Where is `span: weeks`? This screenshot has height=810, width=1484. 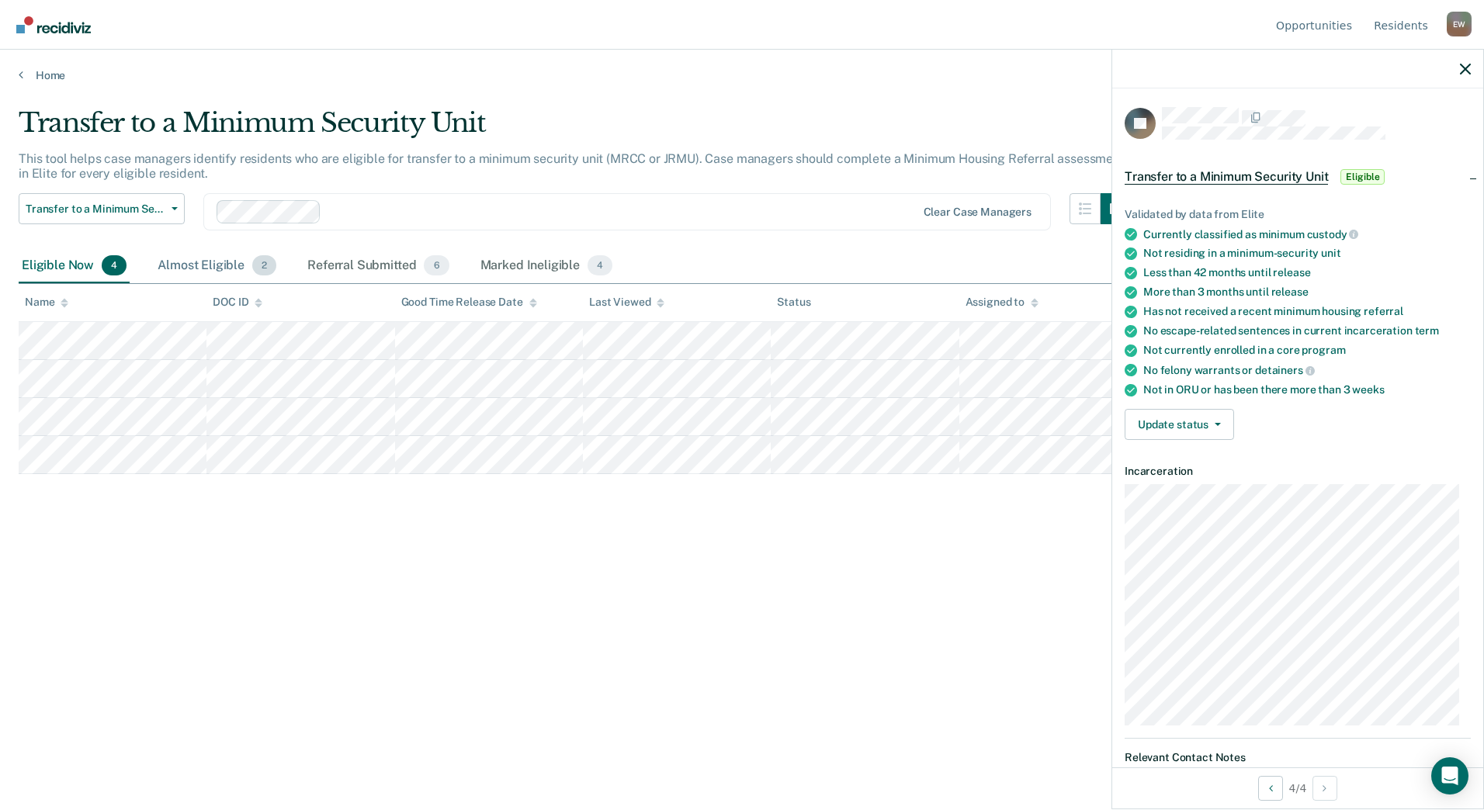
span: weeks is located at coordinates (1367, 390).